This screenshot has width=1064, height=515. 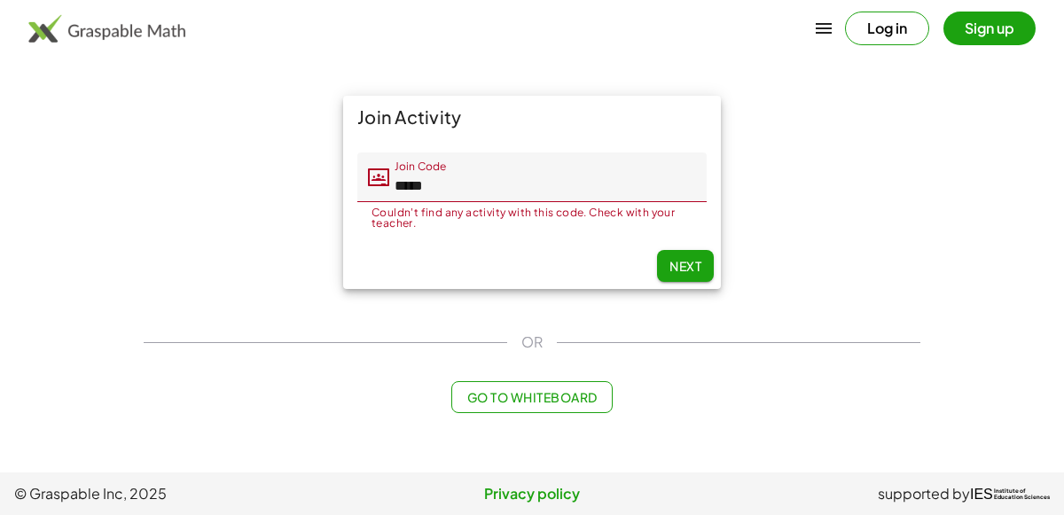 I want to click on a: Privacy policy, so click(x=531, y=494).